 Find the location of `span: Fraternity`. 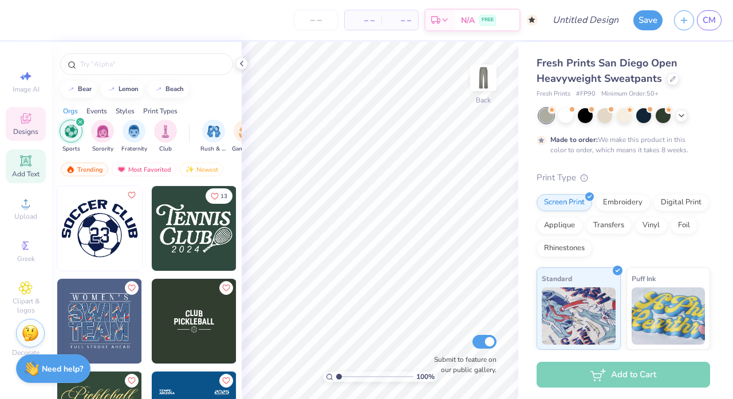

span: Fraternity is located at coordinates (134, 149).